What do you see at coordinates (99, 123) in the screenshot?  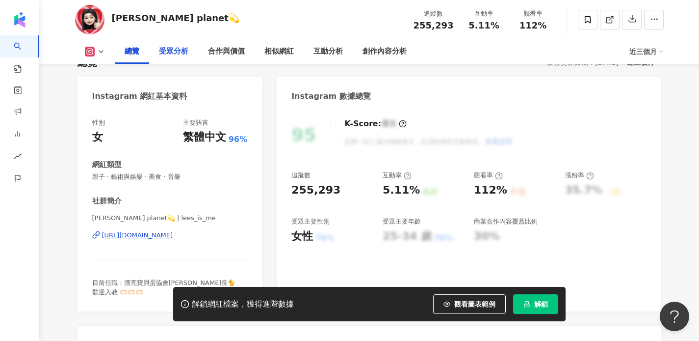 I see `div: 性別` at bounding box center [99, 123].